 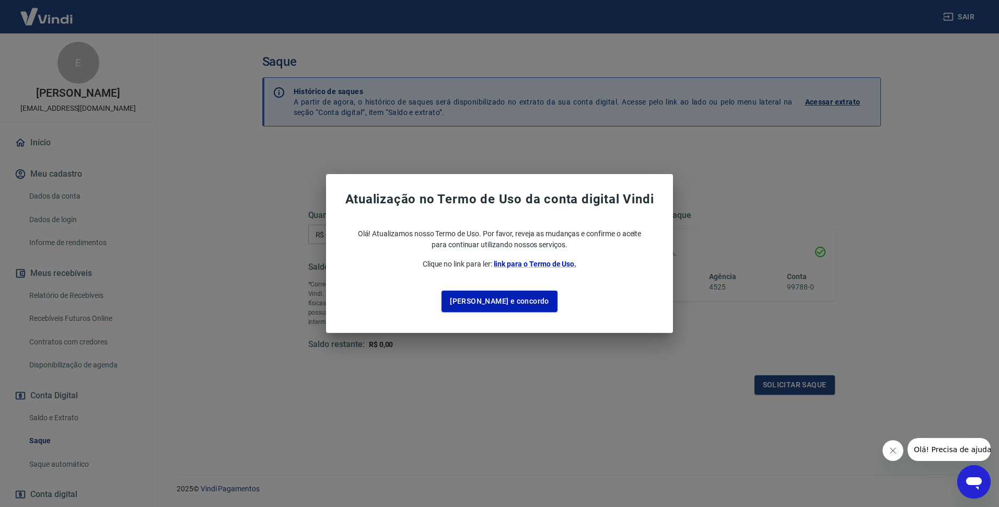 What do you see at coordinates (535, 264) in the screenshot?
I see `span: link para o Termo de Uso.` at bounding box center [535, 264].